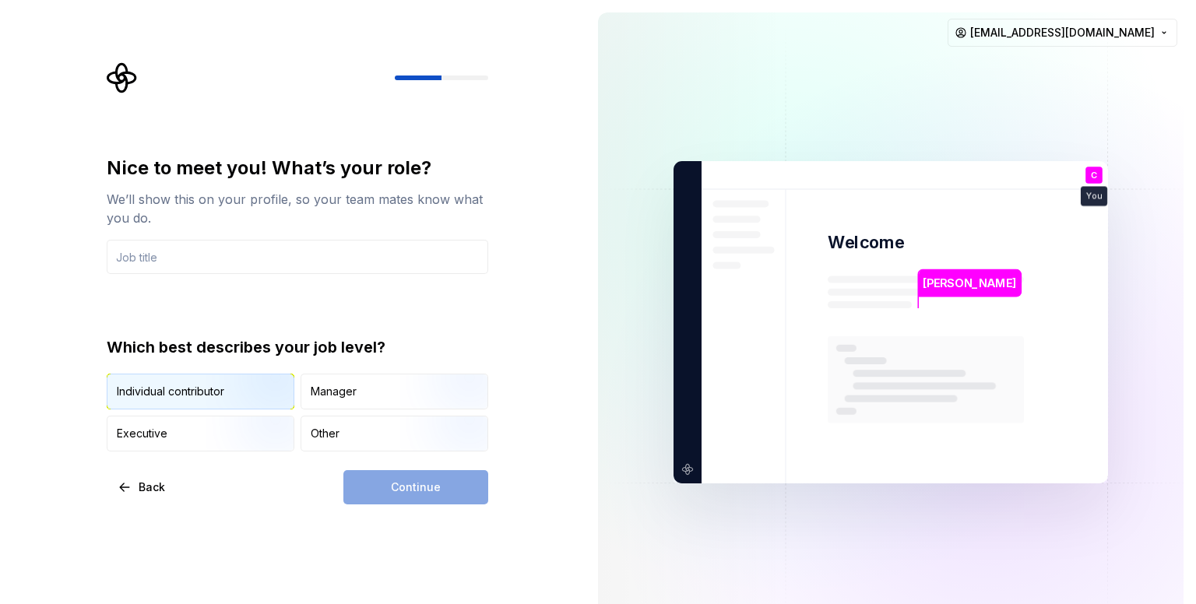 The width and height of the screenshot is (1196, 604). Describe the element at coordinates (142, 434) in the screenshot. I see `div: Executive` at that location.